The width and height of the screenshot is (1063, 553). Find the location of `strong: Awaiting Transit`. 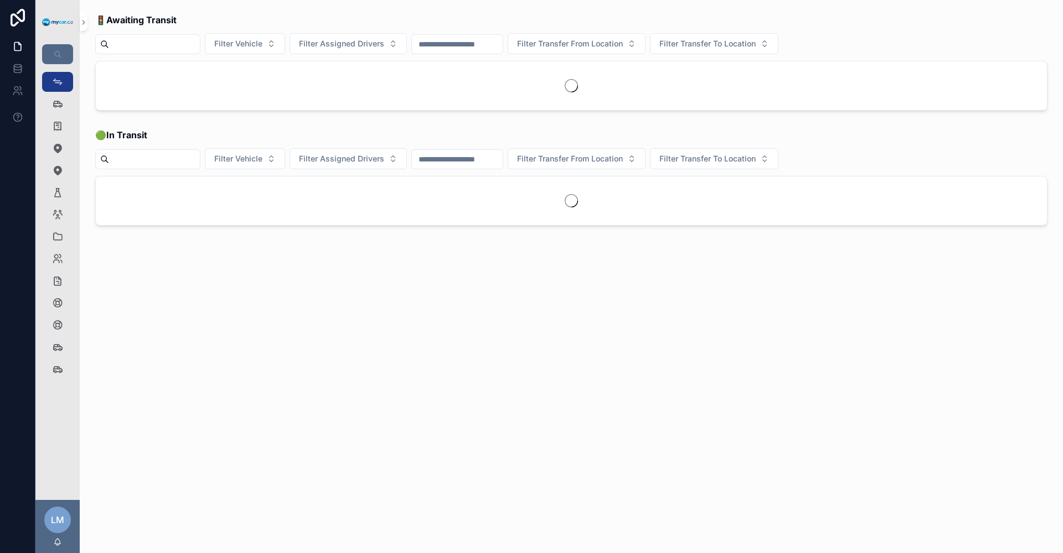

strong: Awaiting Transit is located at coordinates (141, 20).